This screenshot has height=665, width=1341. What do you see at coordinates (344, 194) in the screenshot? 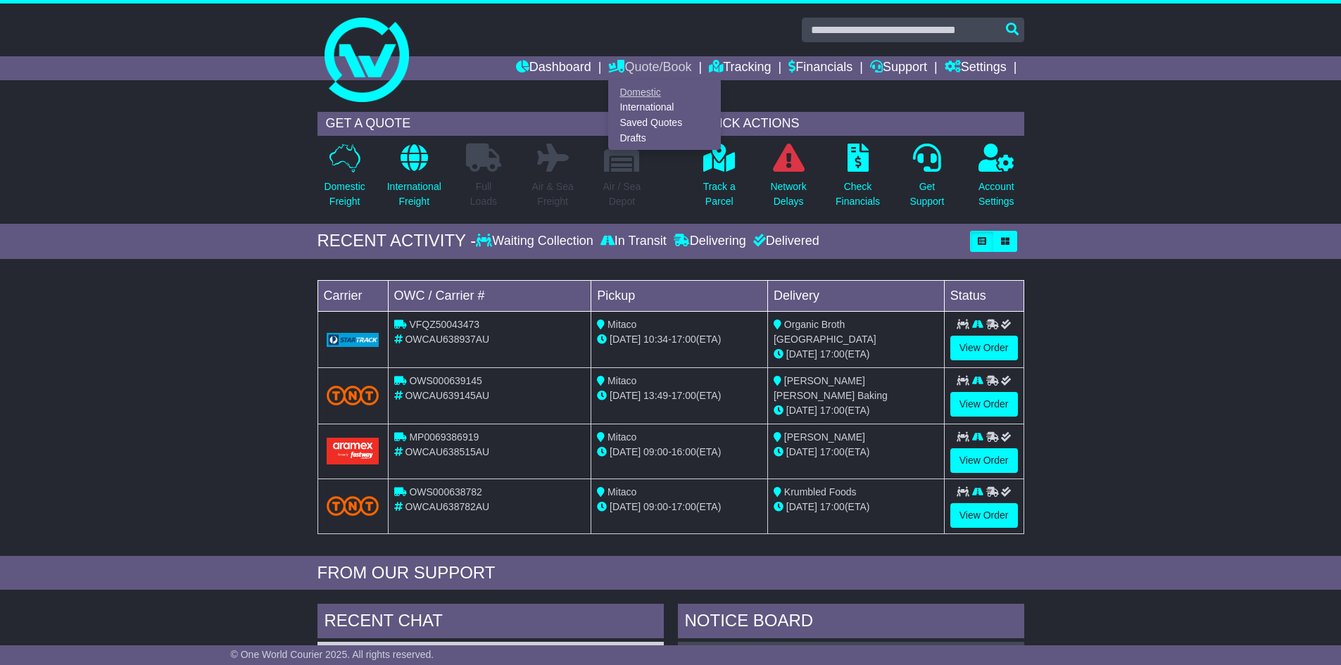
I see `p: Domestic Freight` at bounding box center [344, 194].